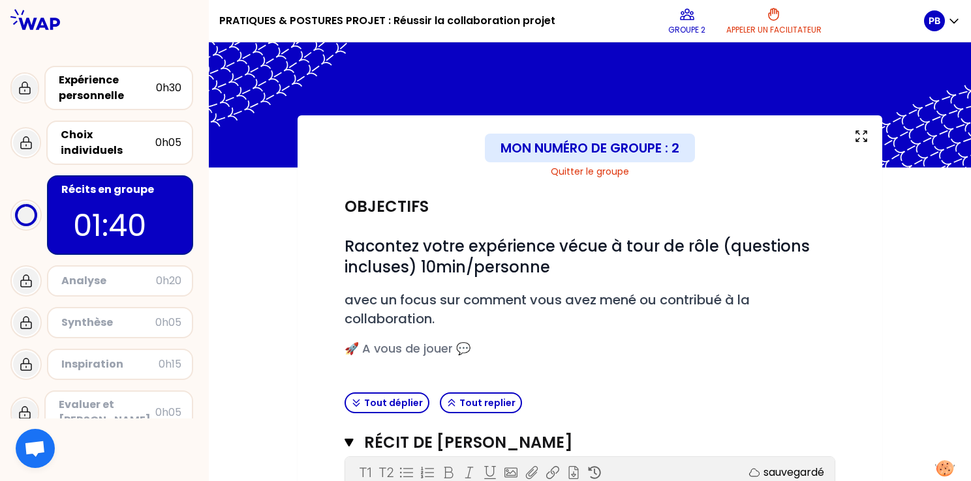 This screenshot has width=971, height=481. What do you see at coordinates (108, 323) in the screenshot?
I see `div: Synthèse` at bounding box center [108, 323].